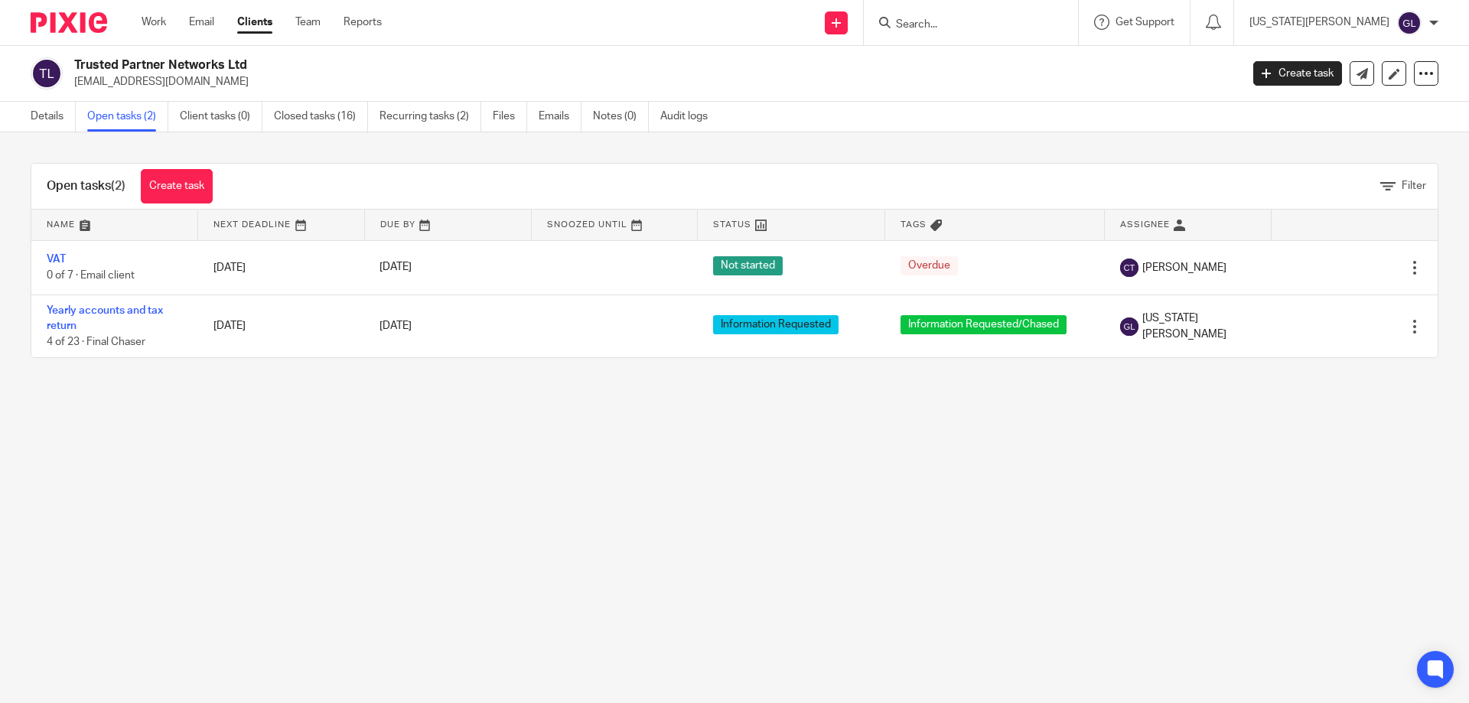  What do you see at coordinates (560, 116) in the screenshot?
I see `a: Emails` at bounding box center [560, 116].